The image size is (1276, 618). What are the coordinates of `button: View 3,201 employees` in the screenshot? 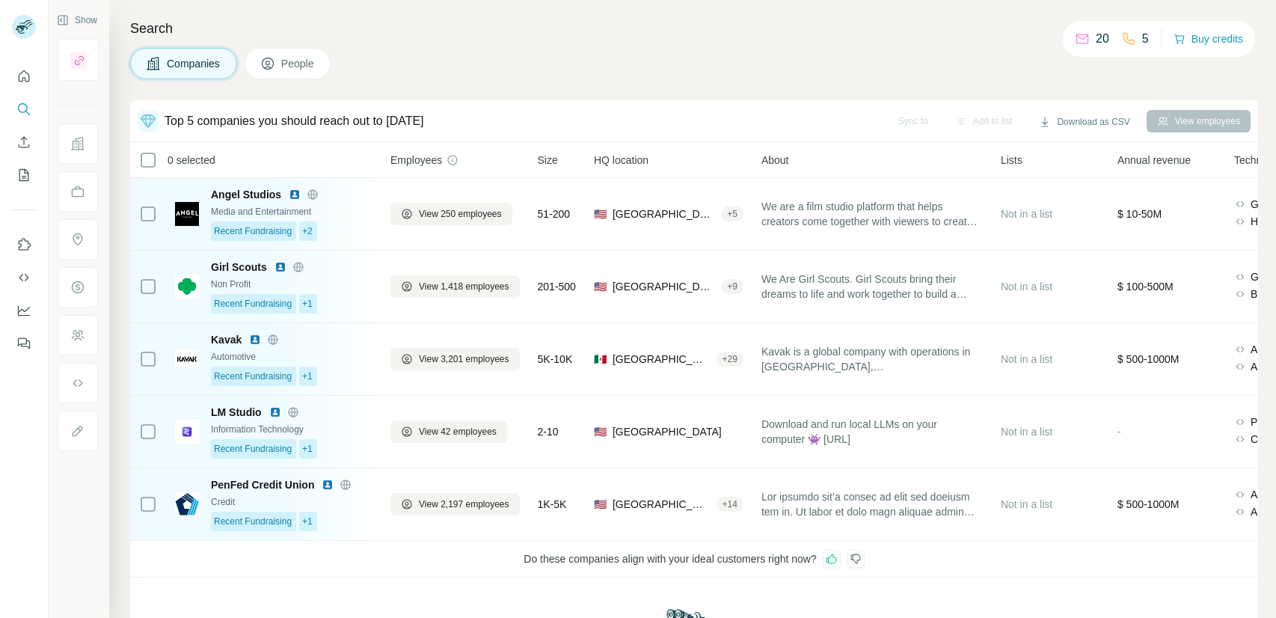 It's located at (455, 359).